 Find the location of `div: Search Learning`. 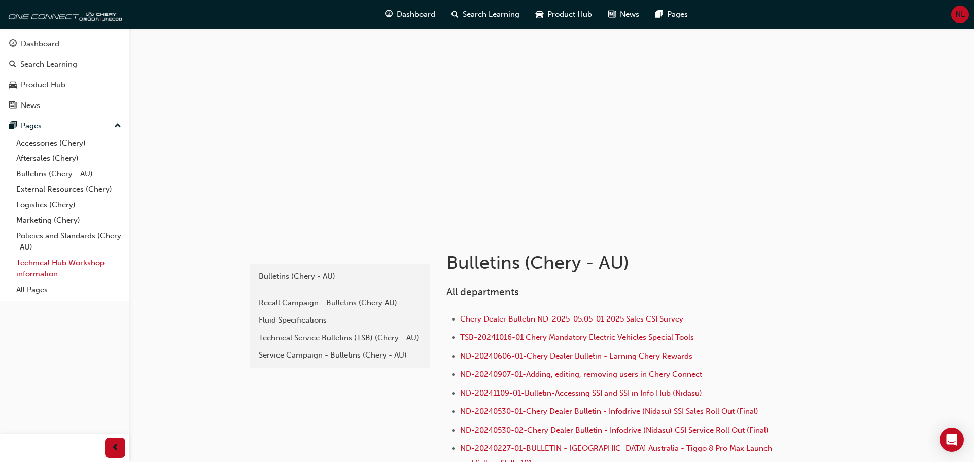

div: Search Learning is located at coordinates (49, 64).